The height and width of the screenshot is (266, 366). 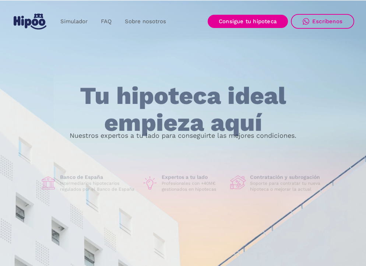 I want to click on p: Intermediarios hipotecarios regulados por el Banco de España, so click(x=98, y=187).